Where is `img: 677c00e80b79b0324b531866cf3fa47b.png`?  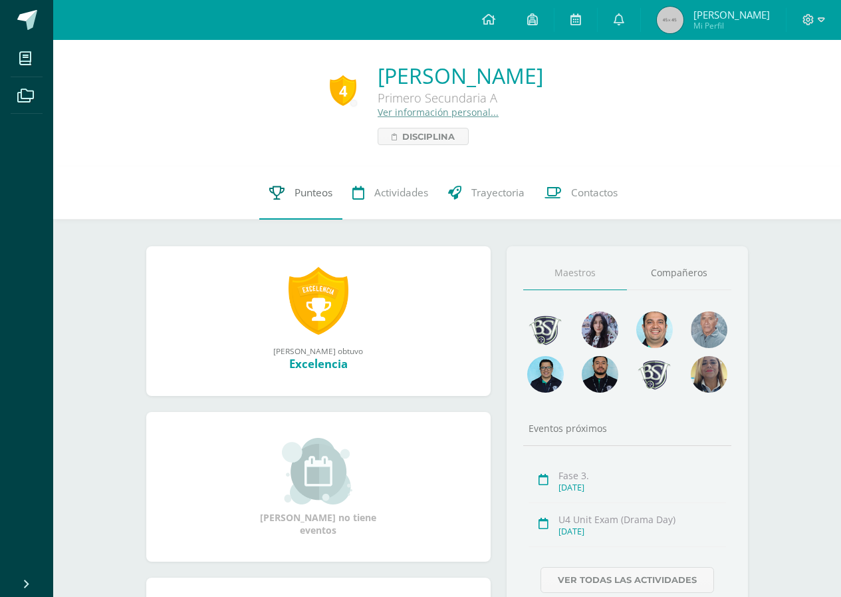
img: 677c00e80b79b0324b531866cf3fa47b.png is located at coordinates (654, 329).